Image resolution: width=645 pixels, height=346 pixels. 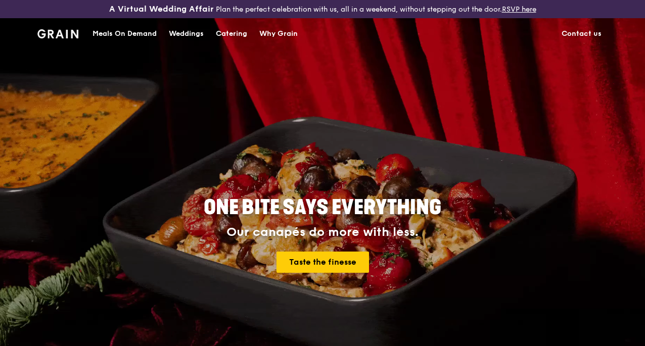 I want to click on a: Why Grain, so click(x=279, y=34).